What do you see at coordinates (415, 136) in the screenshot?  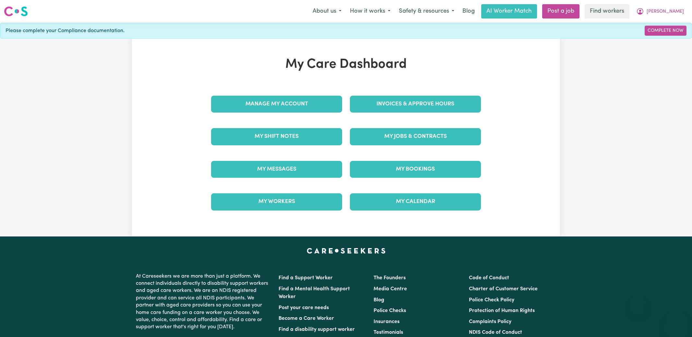 I see `a: My Jobs & Contracts` at bounding box center [415, 136].